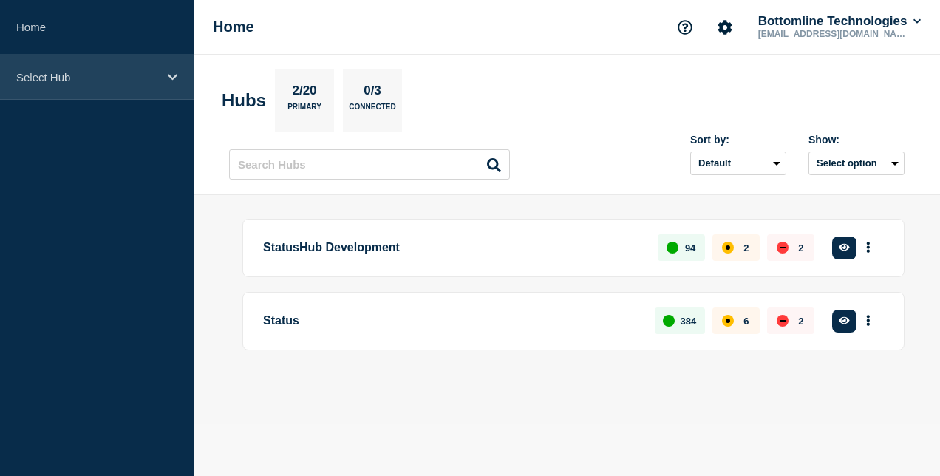 Image resolution: width=940 pixels, height=476 pixels. What do you see at coordinates (244, 100) in the screenshot?
I see `h2: Hubs` at bounding box center [244, 100].